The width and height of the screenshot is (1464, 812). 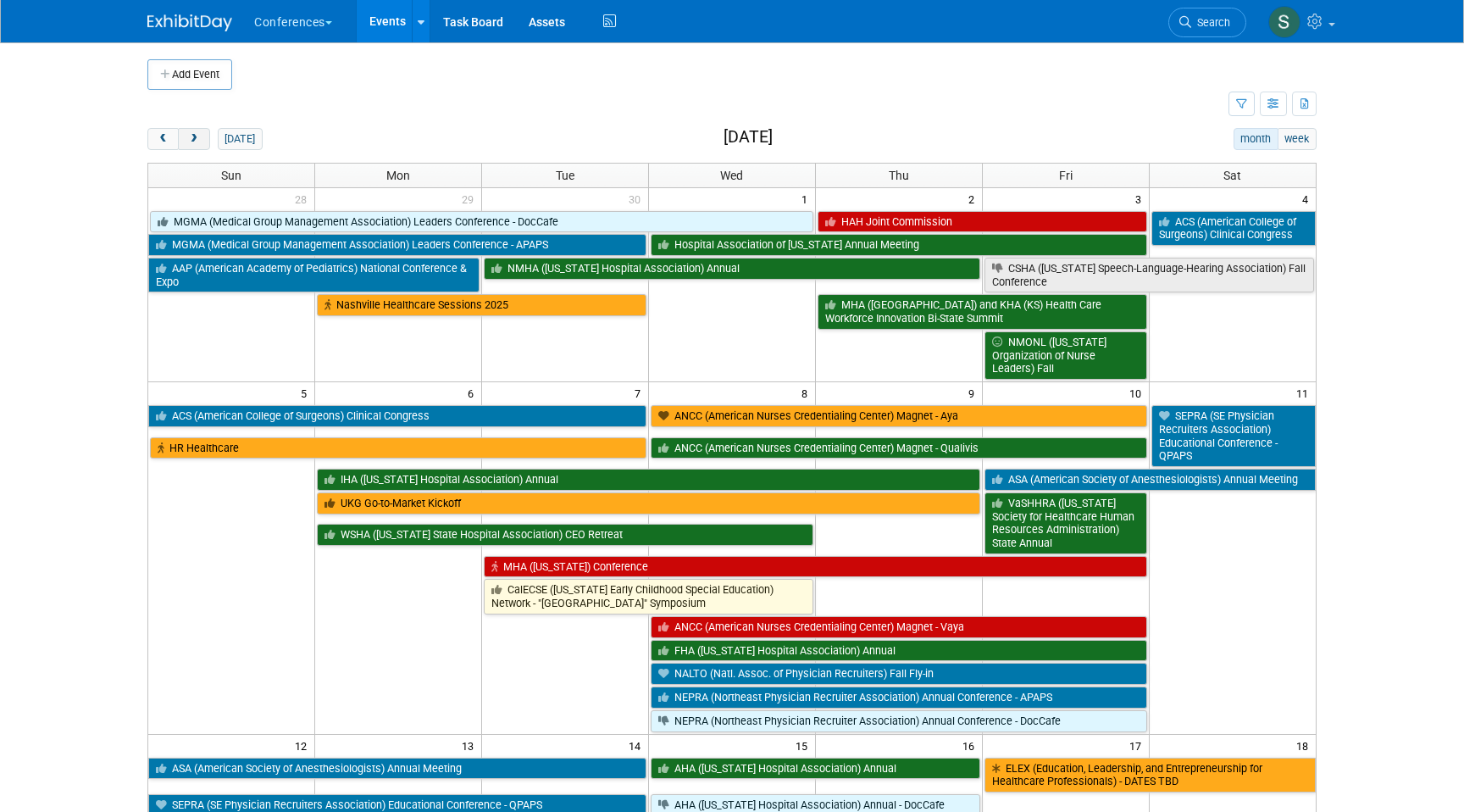 What do you see at coordinates (899, 673) in the screenshot?
I see `a: NALTO (Natl. Assoc. of Physician Recruiters) Fall Fly-in` at bounding box center [899, 673].